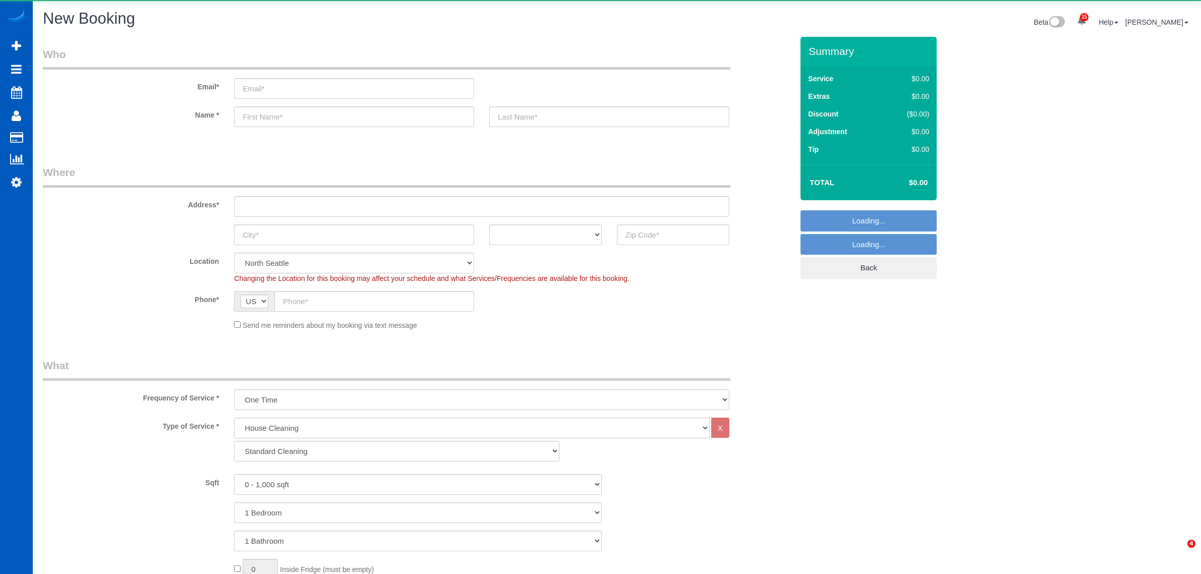 This screenshot has width=1201, height=574. What do you see at coordinates (822, 182) in the screenshot?
I see `strong: Total` at bounding box center [822, 182].